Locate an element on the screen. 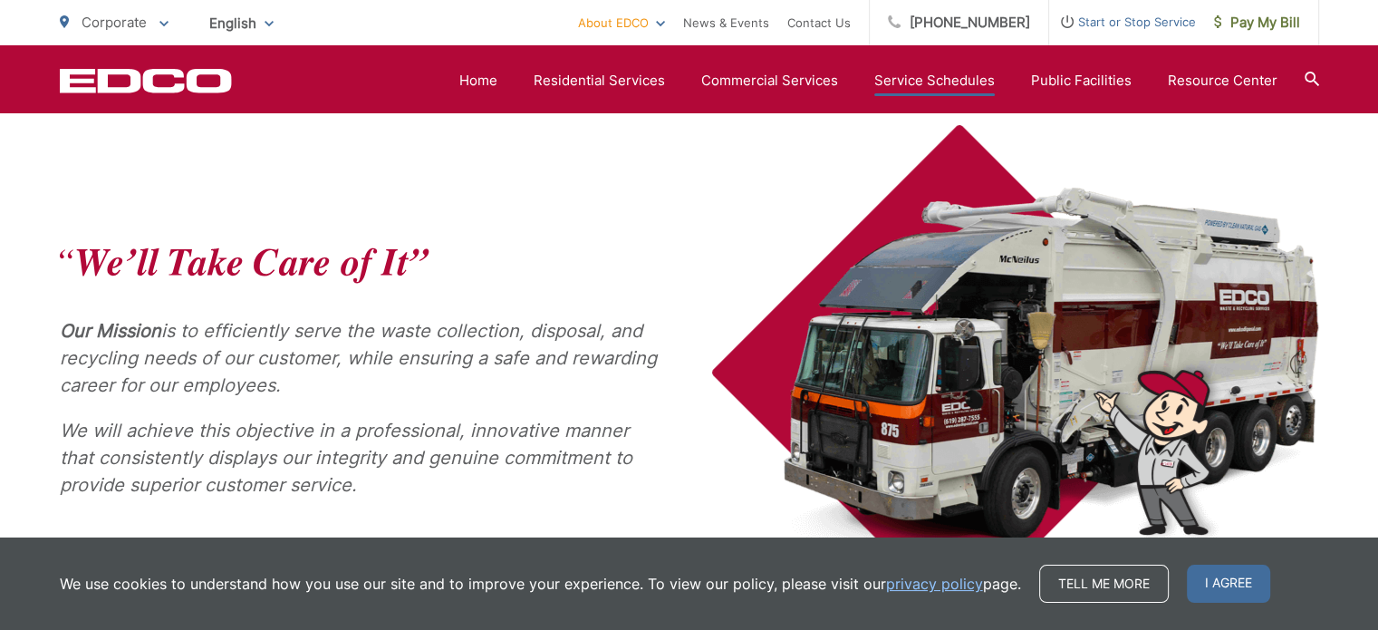  a: privacy policy is located at coordinates (934, 583).